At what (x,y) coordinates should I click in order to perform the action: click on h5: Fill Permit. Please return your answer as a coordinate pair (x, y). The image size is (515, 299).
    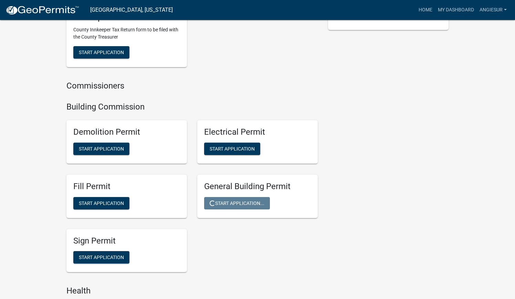
    Looking at the image, I should click on (127, 186).